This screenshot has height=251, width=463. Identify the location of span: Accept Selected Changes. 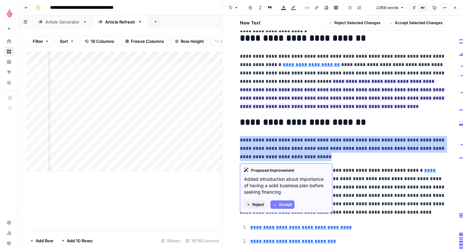
(419, 23).